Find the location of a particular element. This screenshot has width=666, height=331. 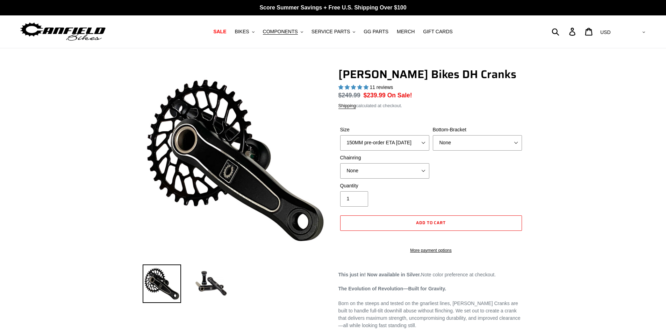

button: SERVICE PARTS is located at coordinates (333, 31).